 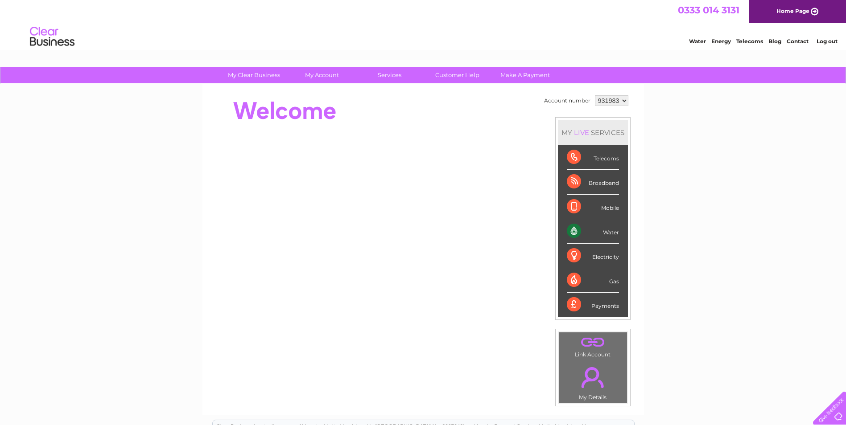 What do you see at coordinates (827, 41) in the screenshot?
I see `a: Log out` at bounding box center [827, 41].